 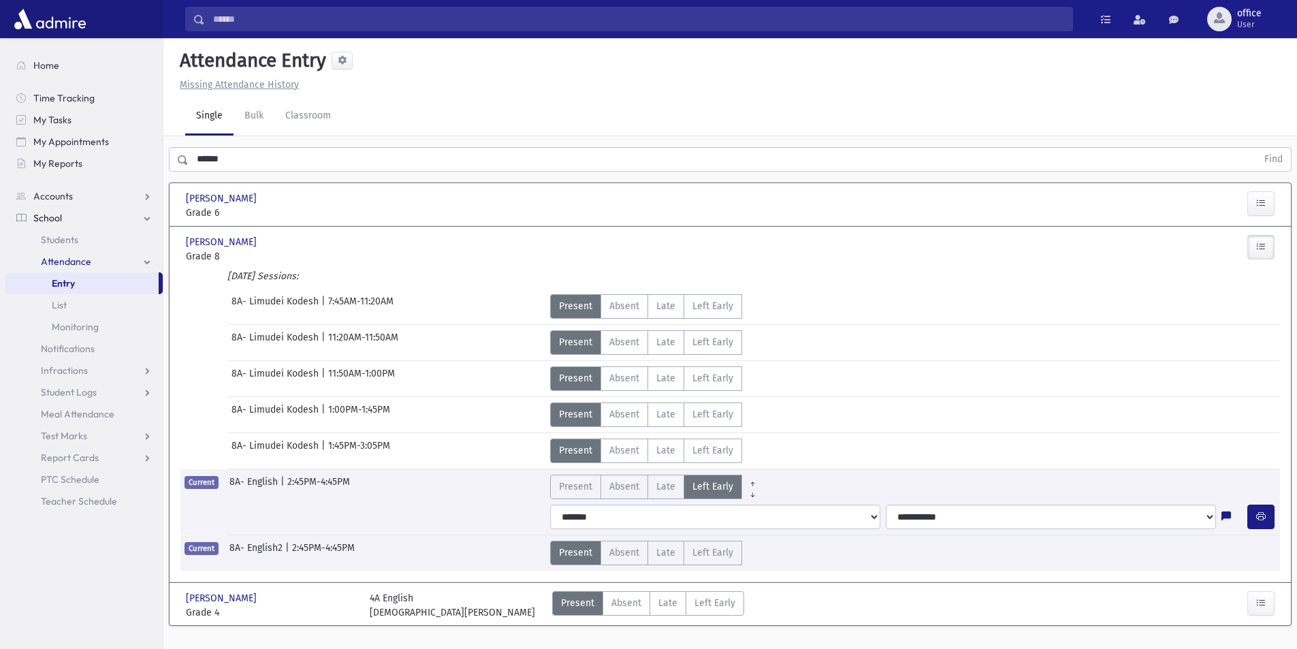 I want to click on a: Entry, so click(x=82, y=283).